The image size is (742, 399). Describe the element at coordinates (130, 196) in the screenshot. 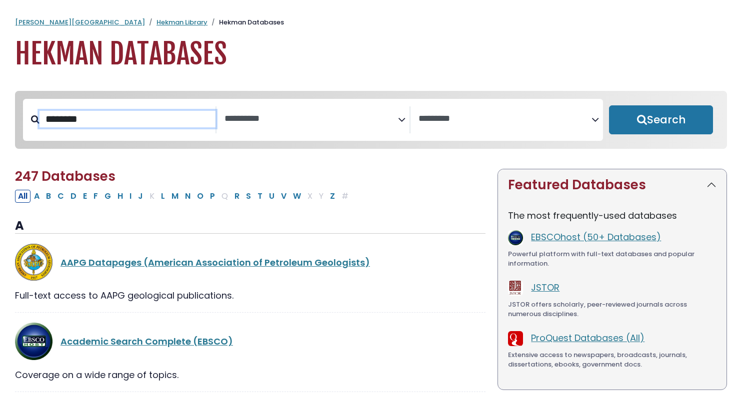

I see `button: Filter Results I` at that location.